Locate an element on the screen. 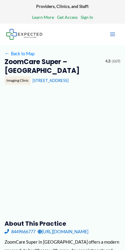  span: 4.8 is located at coordinates (108, 61).